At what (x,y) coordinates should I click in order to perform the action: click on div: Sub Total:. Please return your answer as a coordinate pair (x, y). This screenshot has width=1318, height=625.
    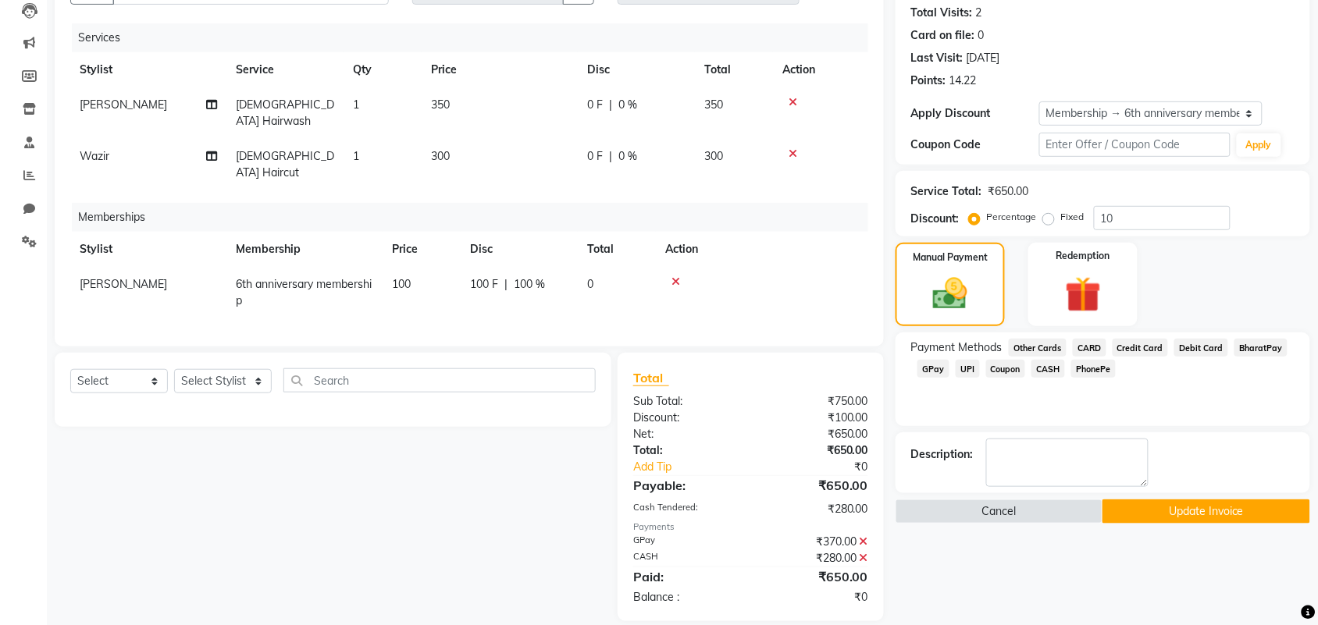
    Looking at the image, I should click on (686, 401).